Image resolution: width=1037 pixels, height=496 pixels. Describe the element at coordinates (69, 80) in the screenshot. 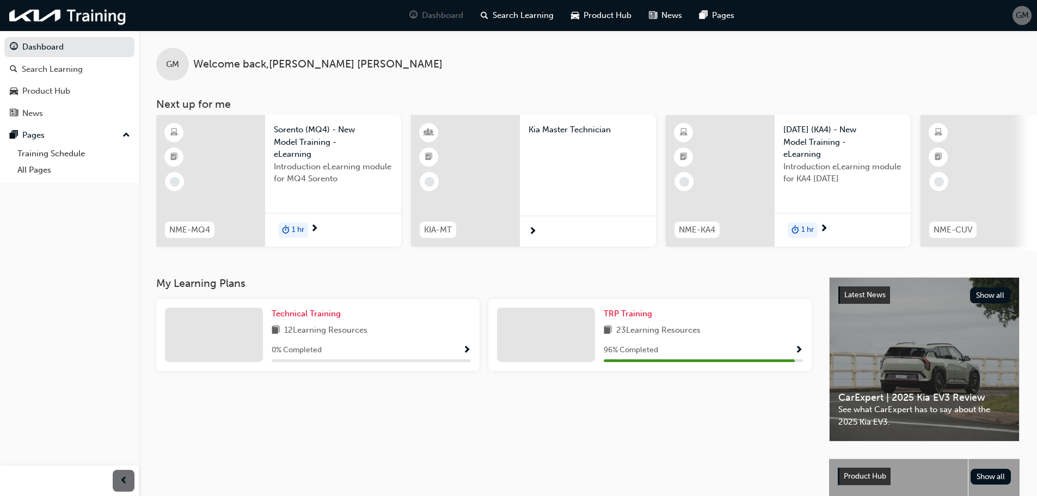

I see `button: DashboardSearch LearningProduct HubNews` at that location.